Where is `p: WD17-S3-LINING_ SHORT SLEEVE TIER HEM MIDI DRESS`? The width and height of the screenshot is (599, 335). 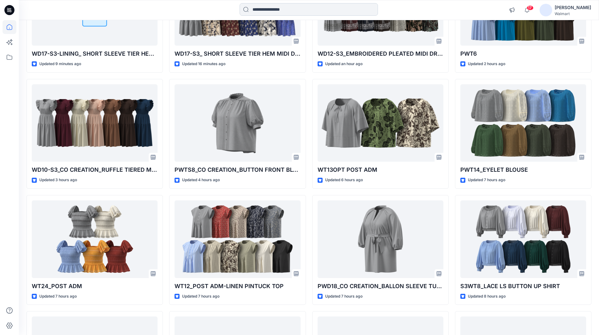 p: WD17-S3-LINING_ SHORT SLEEVE TIER HEM MIDI DRESS is located at coordinates (95, 54).